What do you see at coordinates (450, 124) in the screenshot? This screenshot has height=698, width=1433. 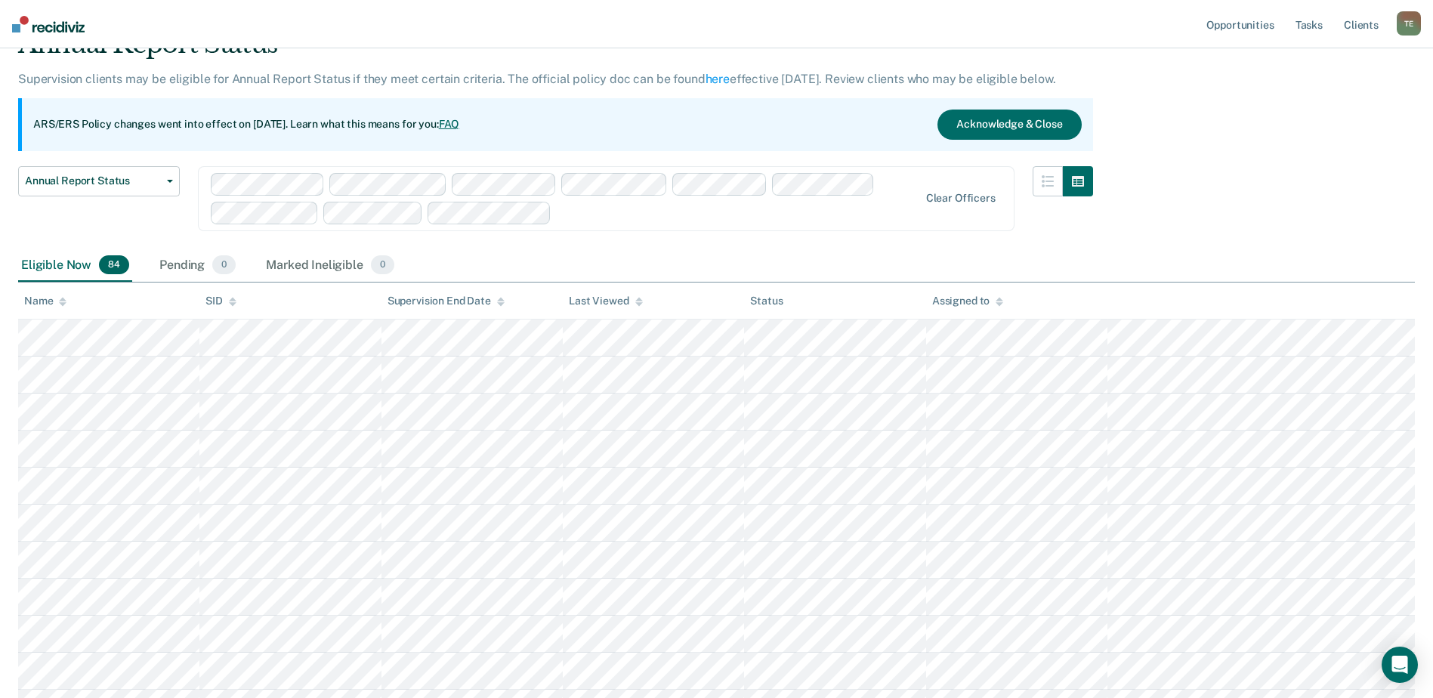 I see `a: FAQ` at bounding box center [450, 124].